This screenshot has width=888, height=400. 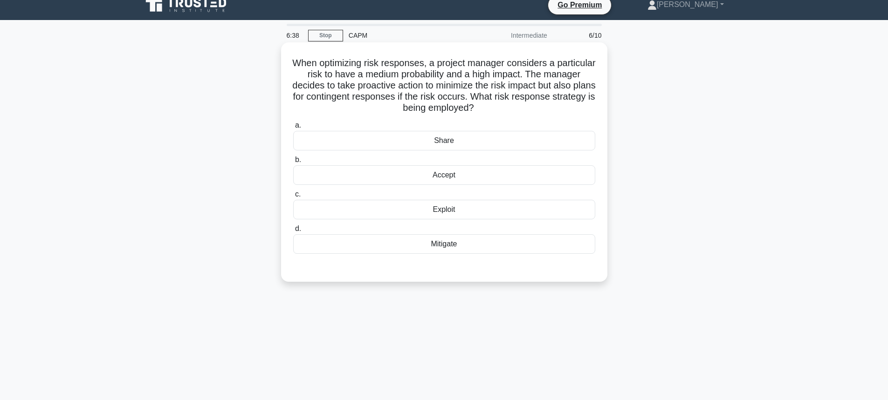 I want to click on a: Stop, so click(x=325, y=35).